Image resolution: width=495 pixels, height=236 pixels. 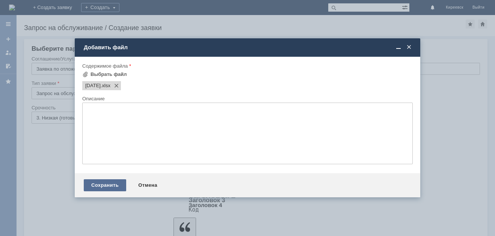 What do you see at coordinates (248, 47) in the screenshot?
I see `div: Добавить файл` at bounding box center [248, 47].